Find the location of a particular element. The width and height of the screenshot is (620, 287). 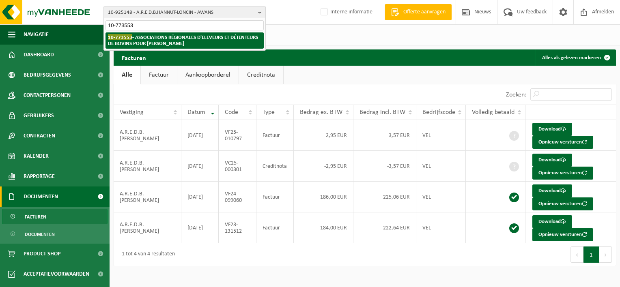

button: Next is located at coordinates (605, 255).